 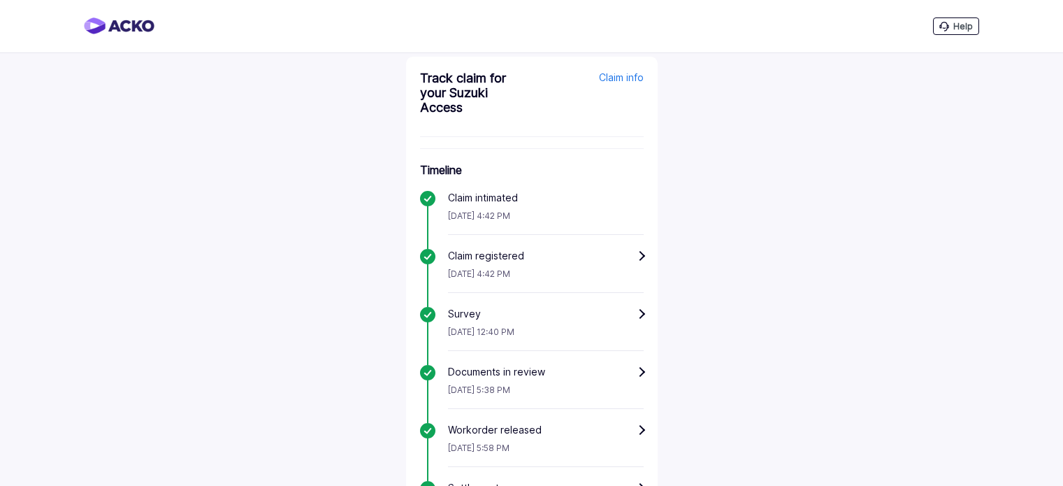 I want to click on div: Track claim for your Suzuki Access, so click(x=474, y=92).